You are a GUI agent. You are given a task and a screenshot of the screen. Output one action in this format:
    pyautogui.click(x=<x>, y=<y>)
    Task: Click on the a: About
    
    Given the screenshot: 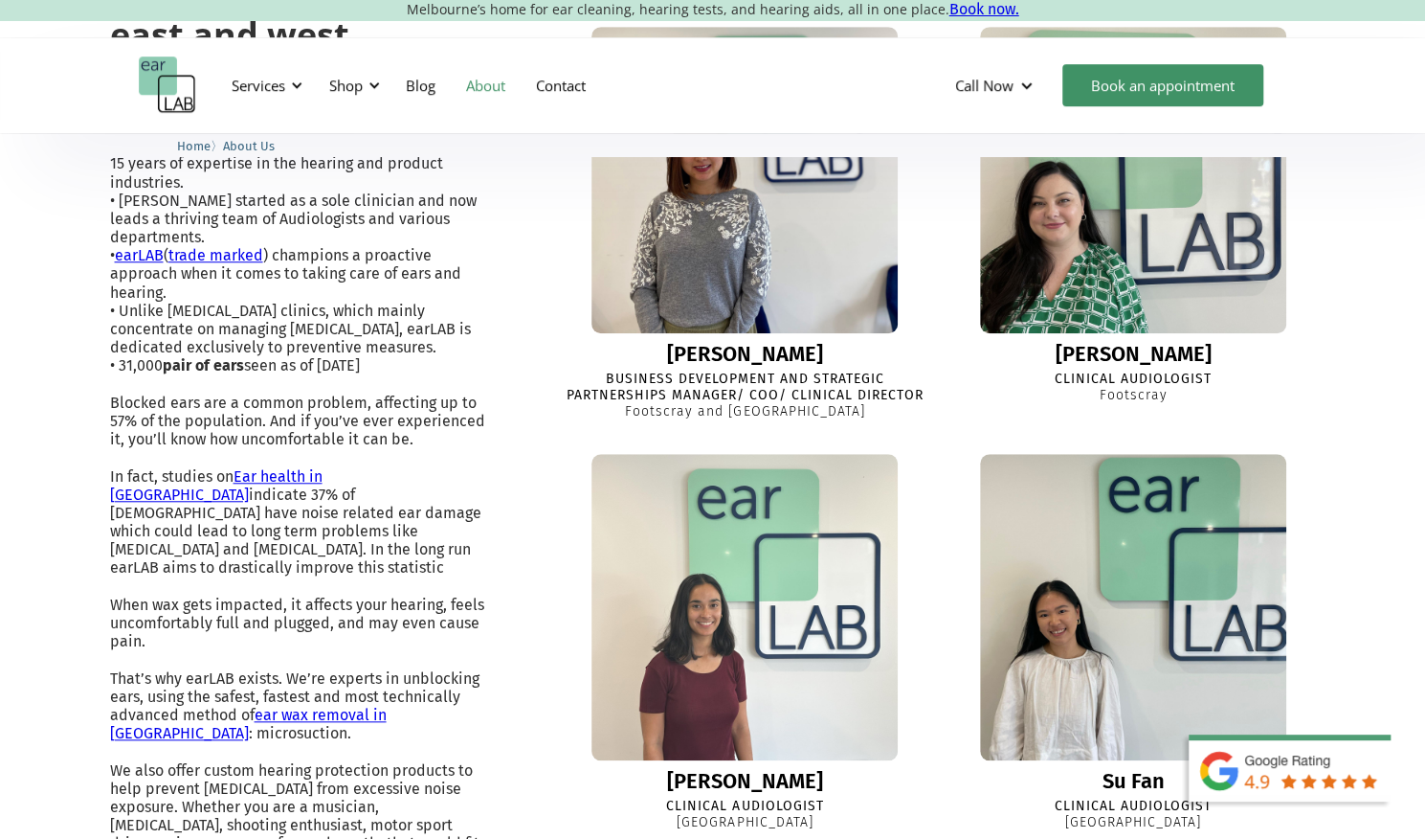 What is the action you would take?
    pyautogui.click(x=485, y=85)
    